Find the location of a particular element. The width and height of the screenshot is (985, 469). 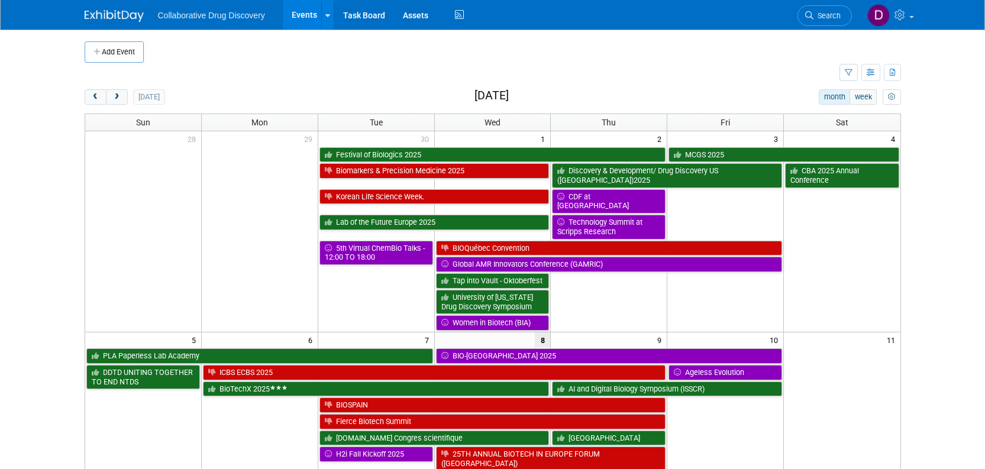

span: Sat is located at coordinates (842, 123).